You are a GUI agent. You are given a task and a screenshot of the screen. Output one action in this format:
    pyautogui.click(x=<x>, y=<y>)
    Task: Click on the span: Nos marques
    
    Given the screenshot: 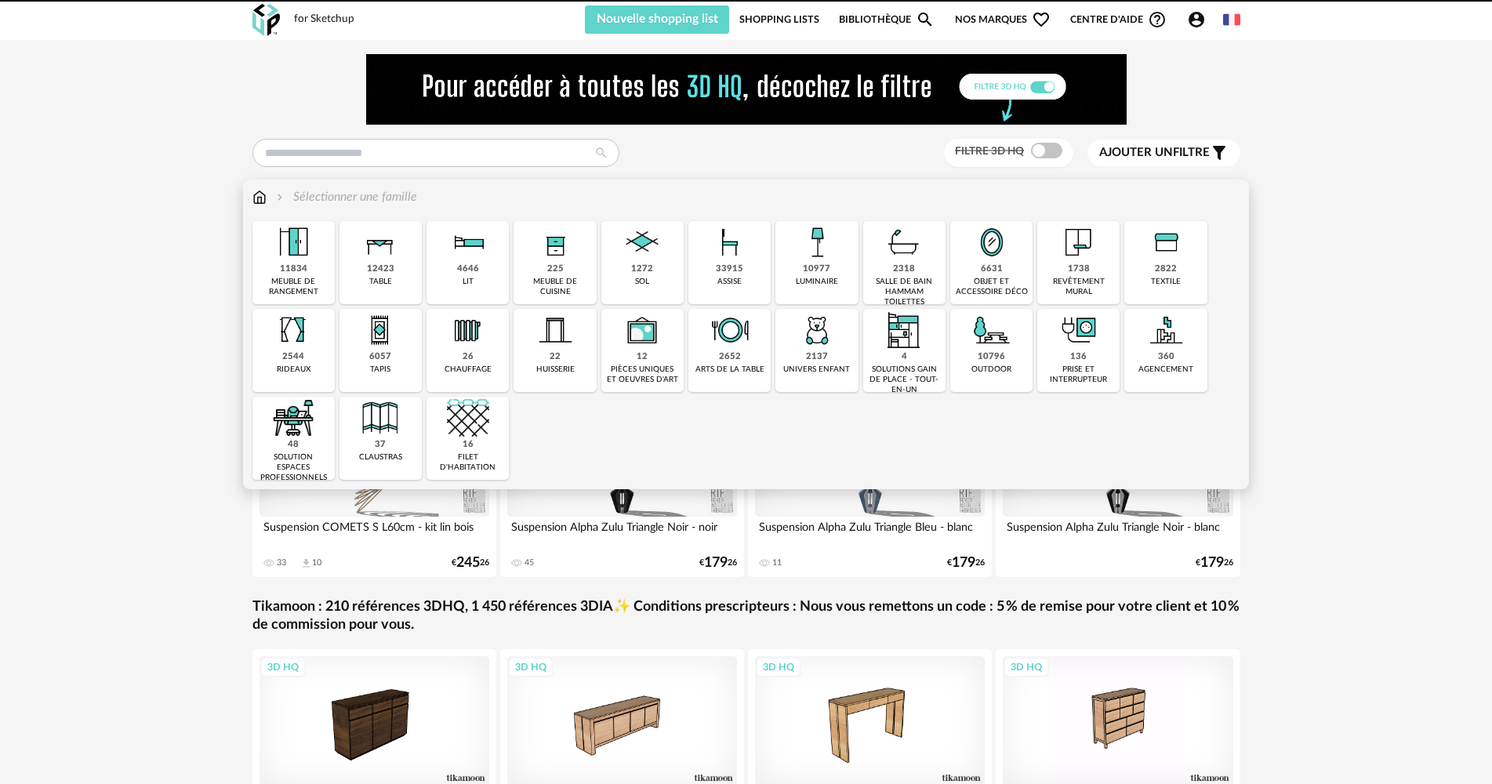 What is the action you would take?
    pyautogui.click(x=1003, y=20)
    